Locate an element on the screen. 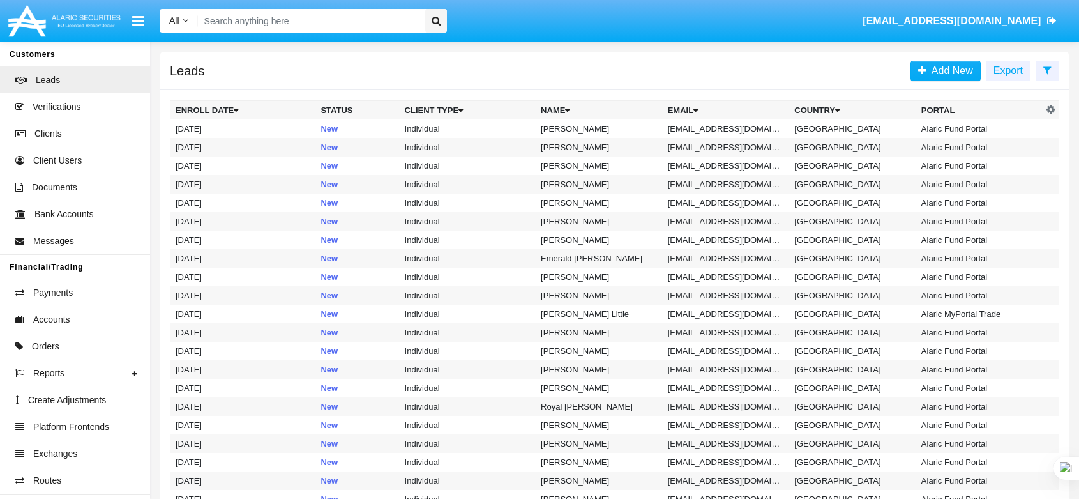 The width and height of the screenshot is (1079, 499). a: Add New is located at coordinates (945, 71).